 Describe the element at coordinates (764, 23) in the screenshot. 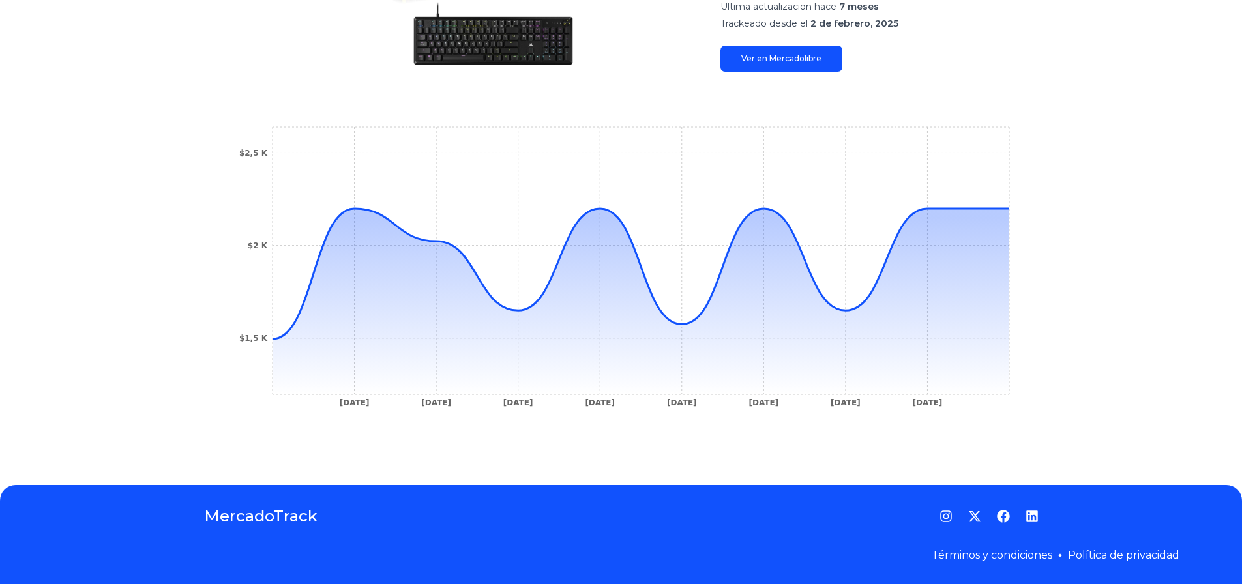

I see `span: Trackeado desde el` at that location.